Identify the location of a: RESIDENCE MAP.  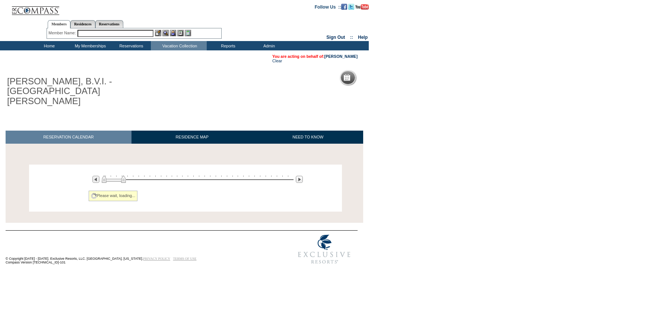
(192, 137).